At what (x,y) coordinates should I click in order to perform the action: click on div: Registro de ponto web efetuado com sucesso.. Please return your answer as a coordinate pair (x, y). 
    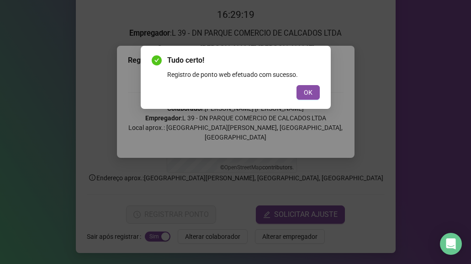
    Looking at the image, I should click on (244, 75).